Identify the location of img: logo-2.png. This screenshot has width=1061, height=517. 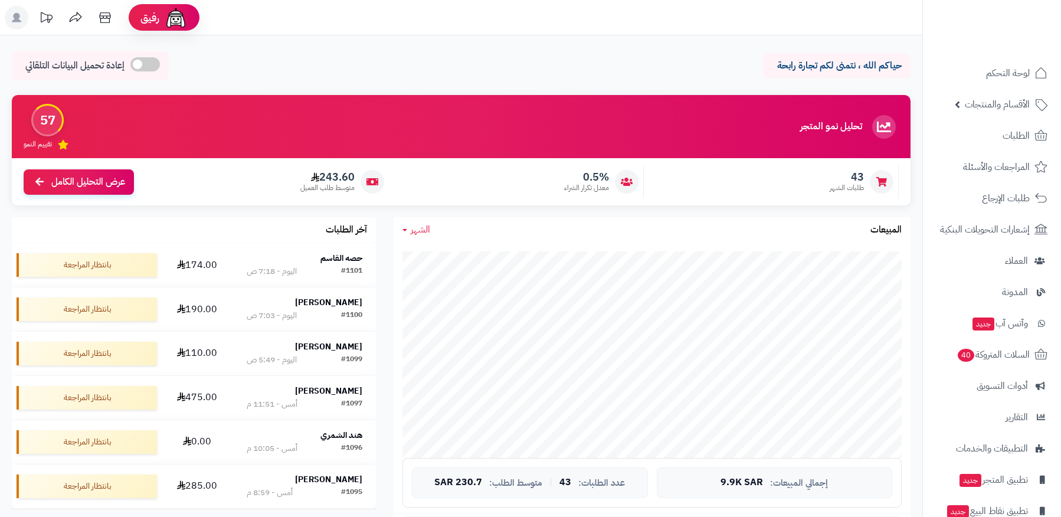
(1015, 23).